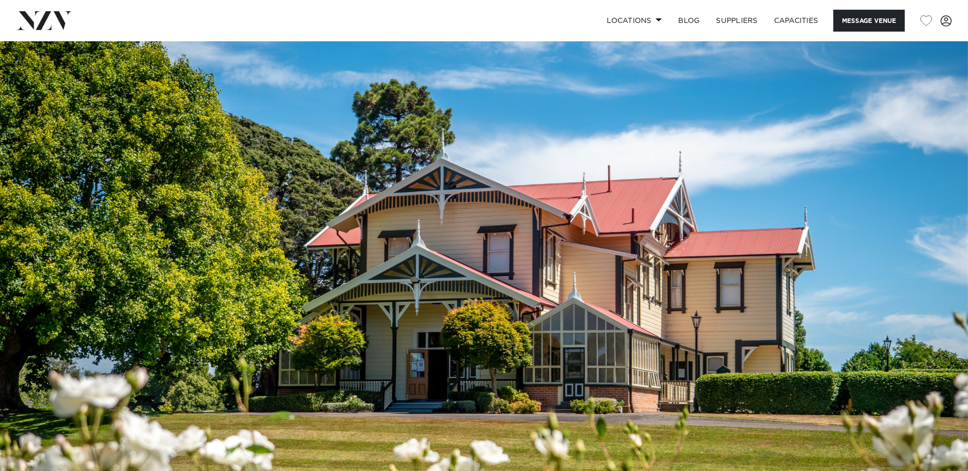 The width and height of the screenshot is (968, 471). What do you see at coordinates (796, 20) in the screenshot?
I see `a: Capacities` at bounding box center [796, 20].